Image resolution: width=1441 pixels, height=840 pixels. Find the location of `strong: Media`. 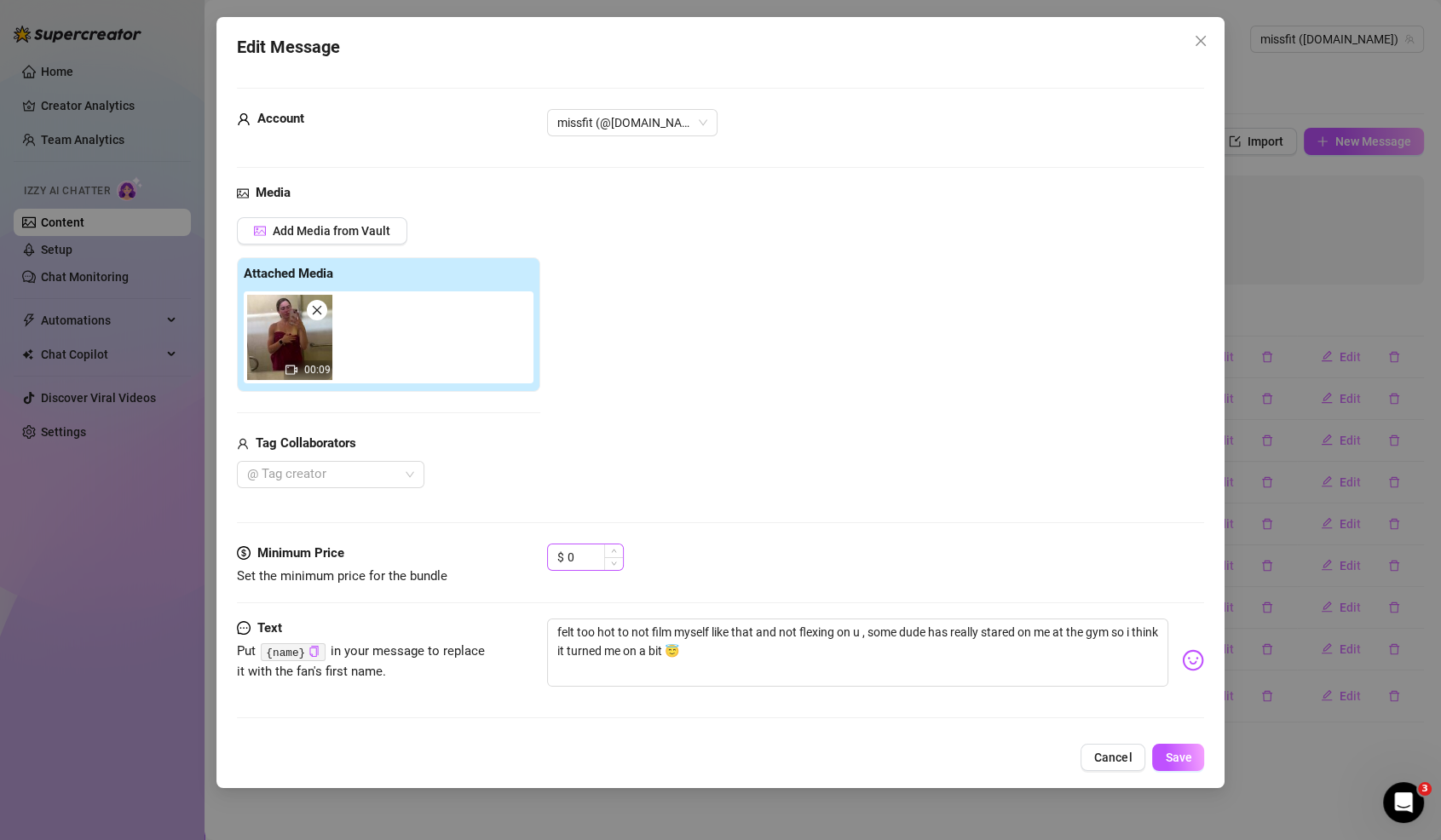

strong: Media is located at coordinates (272, 192).